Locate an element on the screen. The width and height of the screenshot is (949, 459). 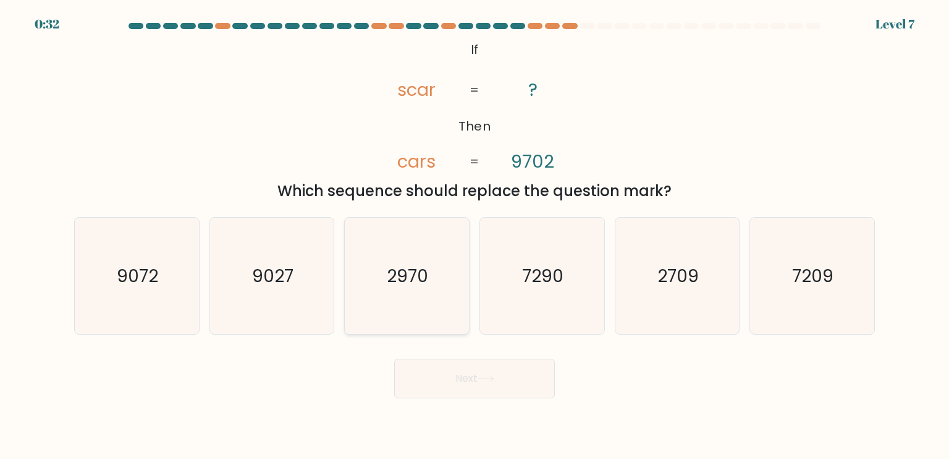
tspan: 9702 is located at coordinates (533, 161).